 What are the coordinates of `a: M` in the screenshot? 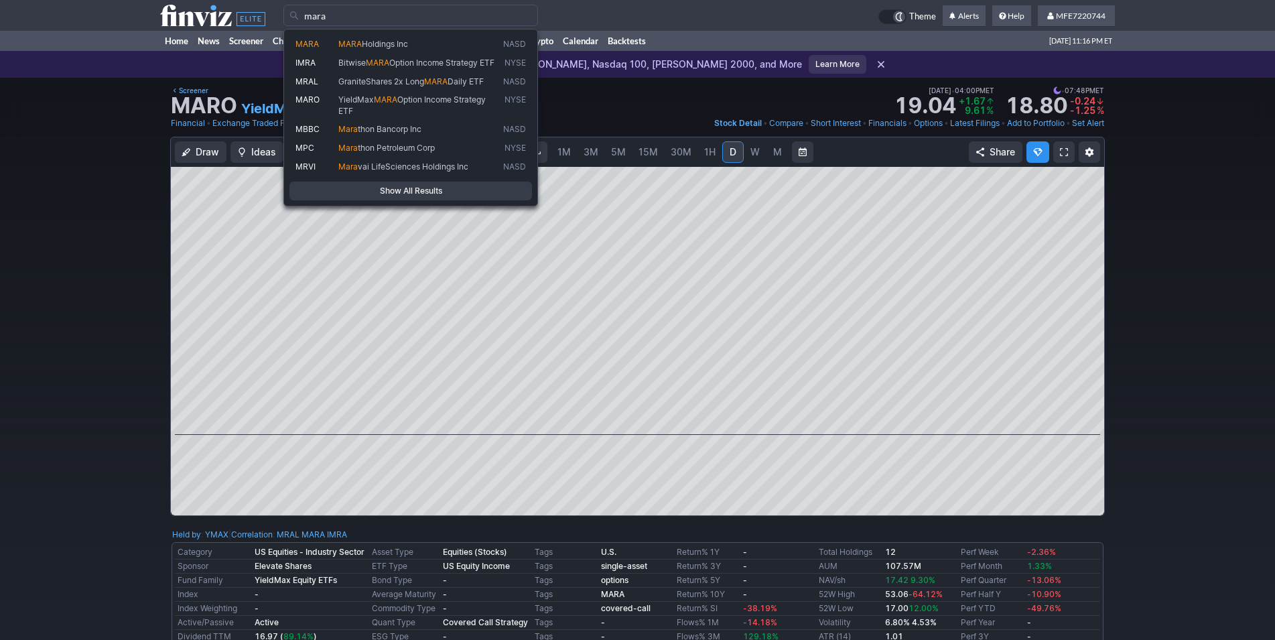 It's located at (777, 152).